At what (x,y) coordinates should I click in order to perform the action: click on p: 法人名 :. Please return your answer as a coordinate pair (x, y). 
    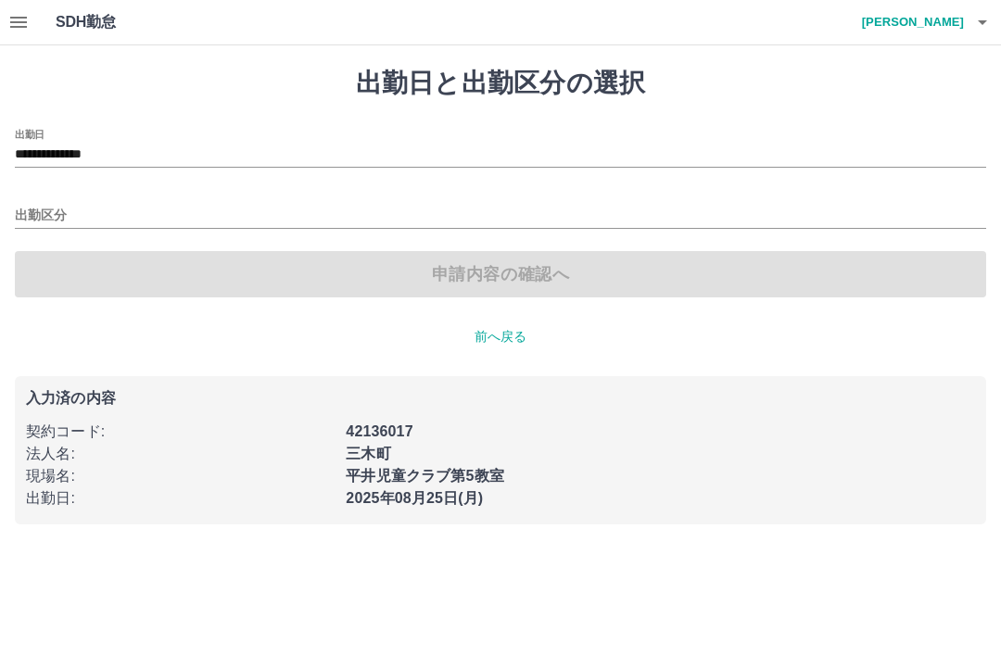
    Looking at the image, I should click on (180, 454).